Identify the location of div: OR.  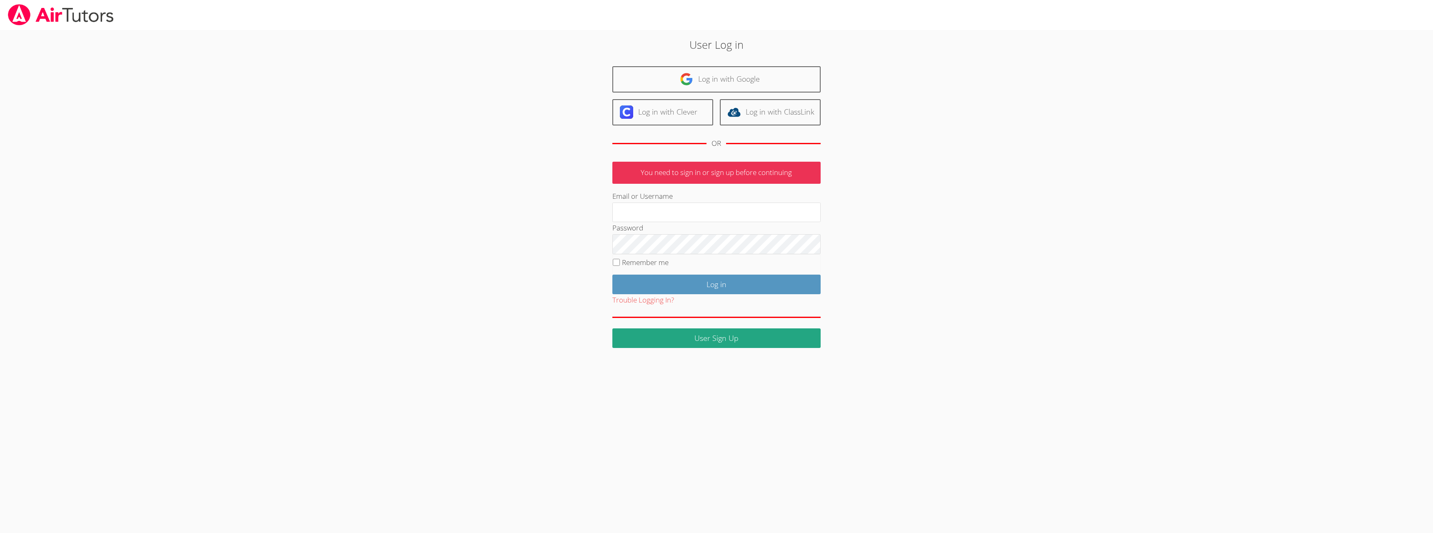
(716, 143).